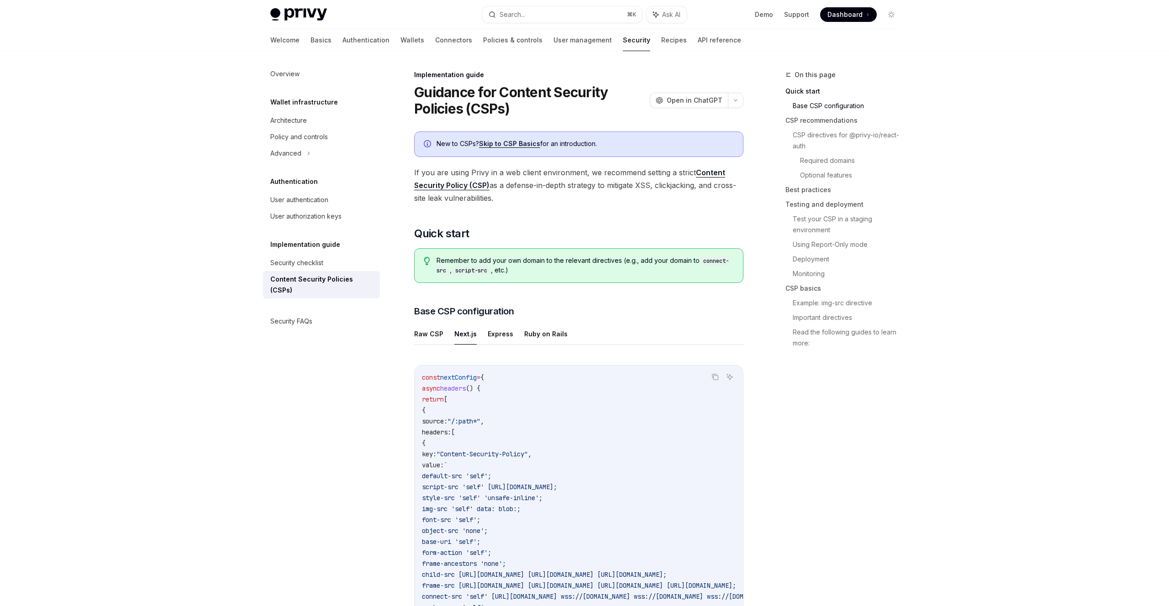  What do you see at coordinates (321, 321) in the screenshot?
I see `a: Security FAQs` at bounding box center [321, 321].